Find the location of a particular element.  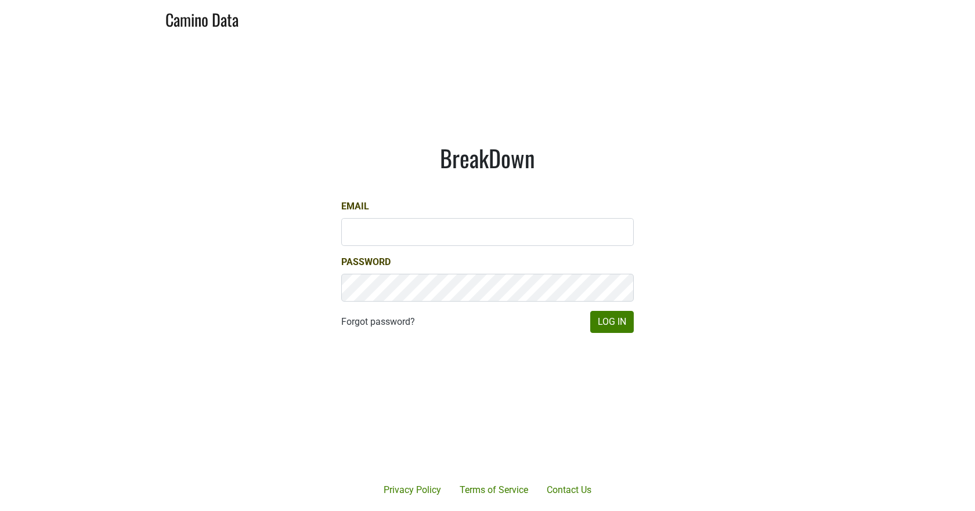

h1: BreakDown is located at coordinates (488, 158).